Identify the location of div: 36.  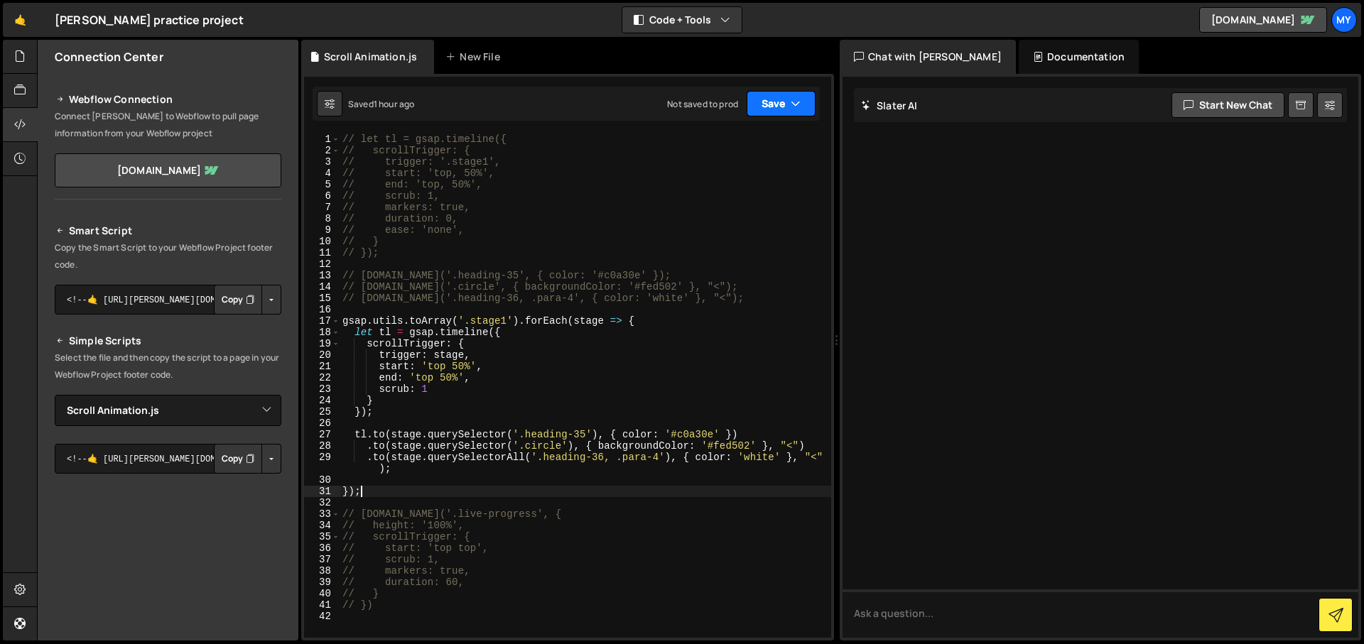
(322, 549).